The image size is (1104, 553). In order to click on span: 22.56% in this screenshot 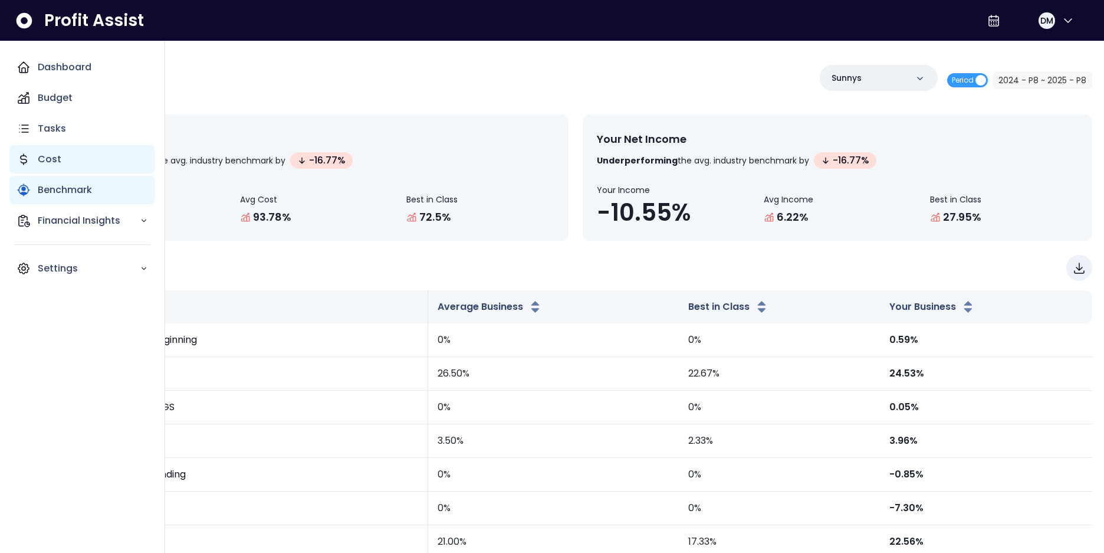, I will do `click(906, 541)`.